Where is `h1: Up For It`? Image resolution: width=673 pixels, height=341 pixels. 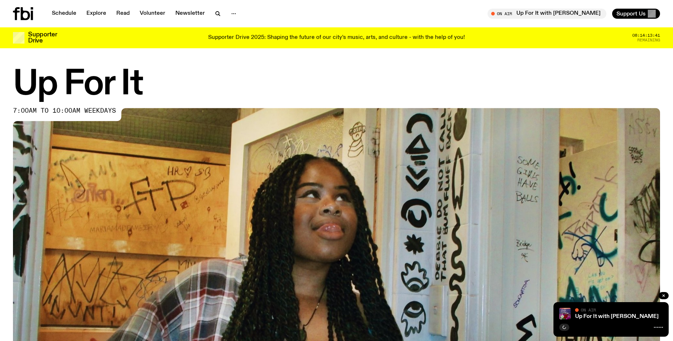
h1: Up For It is located at coordinates (336, 85).